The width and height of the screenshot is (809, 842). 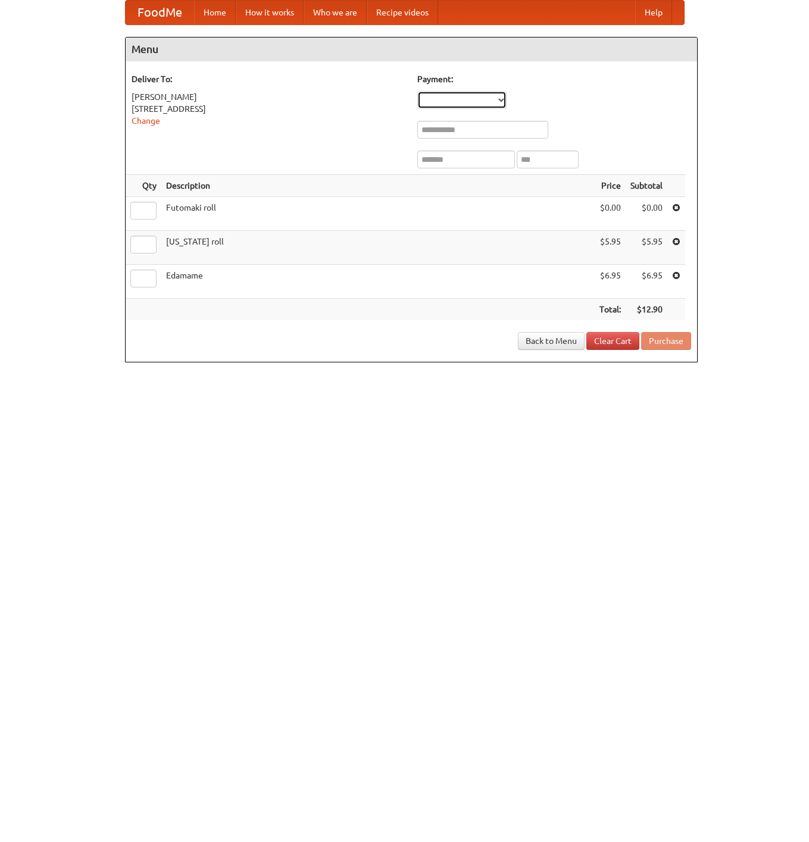 I want to click on a: Home, so click(x=215, y=13).